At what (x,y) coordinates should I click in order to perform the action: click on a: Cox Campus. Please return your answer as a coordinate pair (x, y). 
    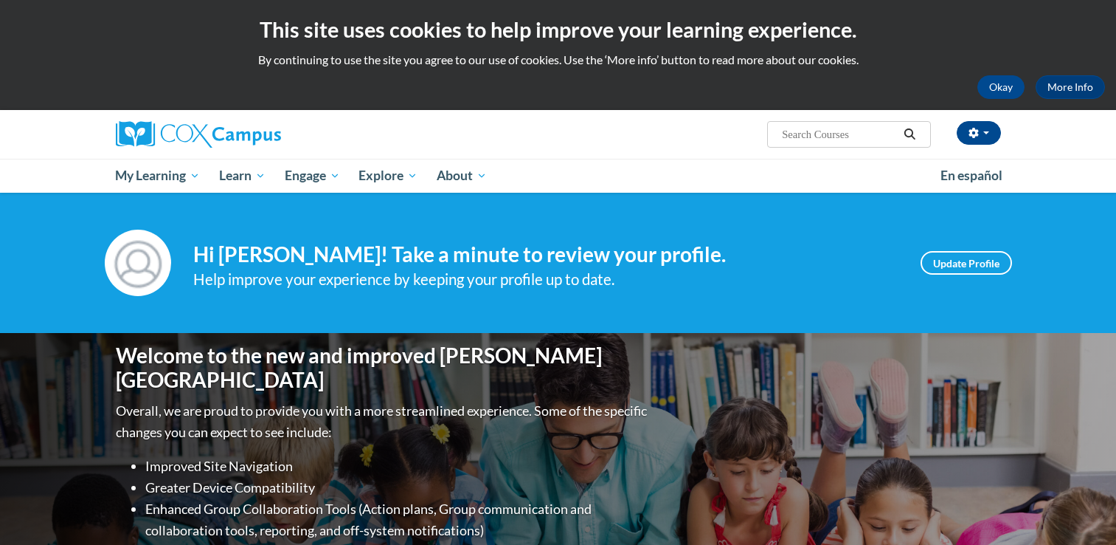
    Looking at the image, I should click on (256, 134).